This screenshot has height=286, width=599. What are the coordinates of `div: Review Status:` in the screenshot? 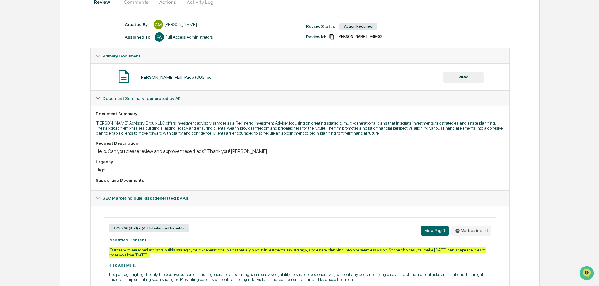 It's located at (321, 26).